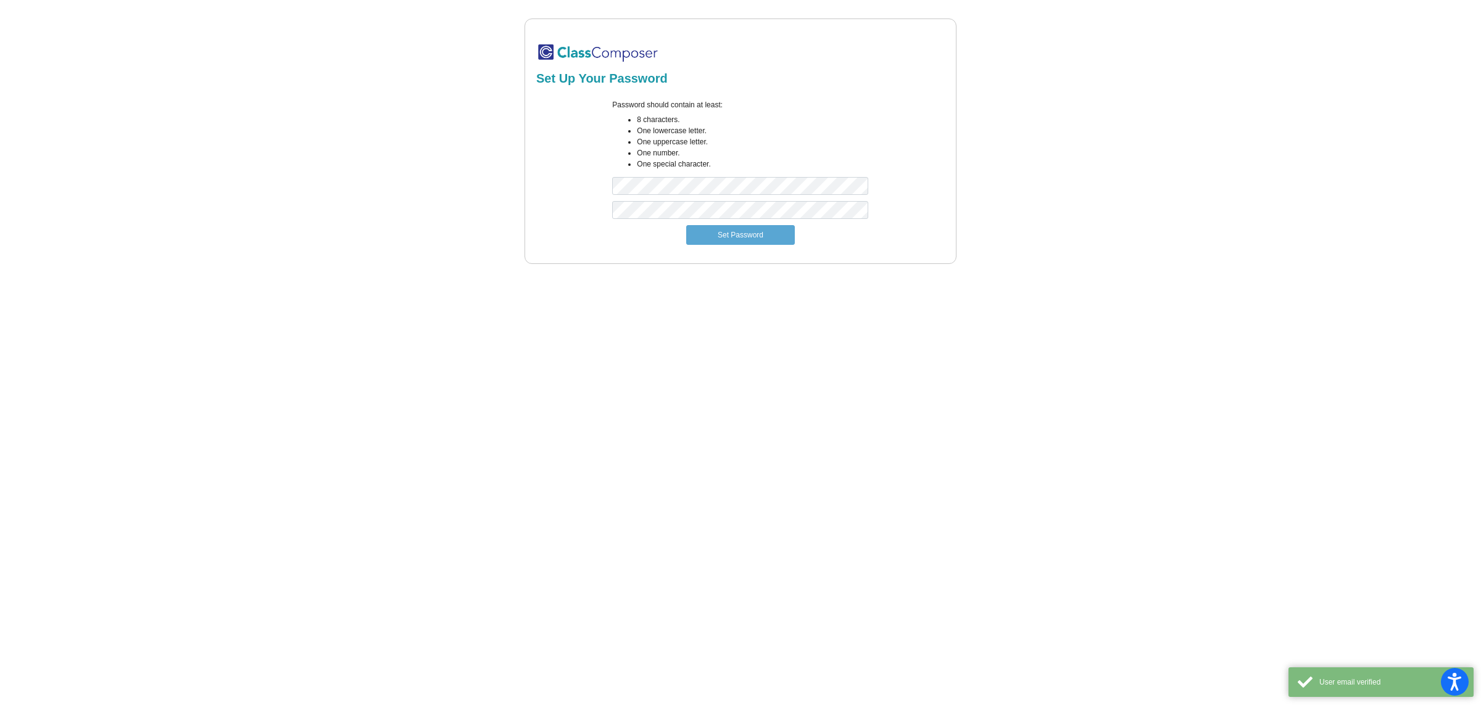  What do you see at coordinates (740, 78) in the screenshot?
I see `h2: Set Up Your Password` at bounding box center [740, 78].